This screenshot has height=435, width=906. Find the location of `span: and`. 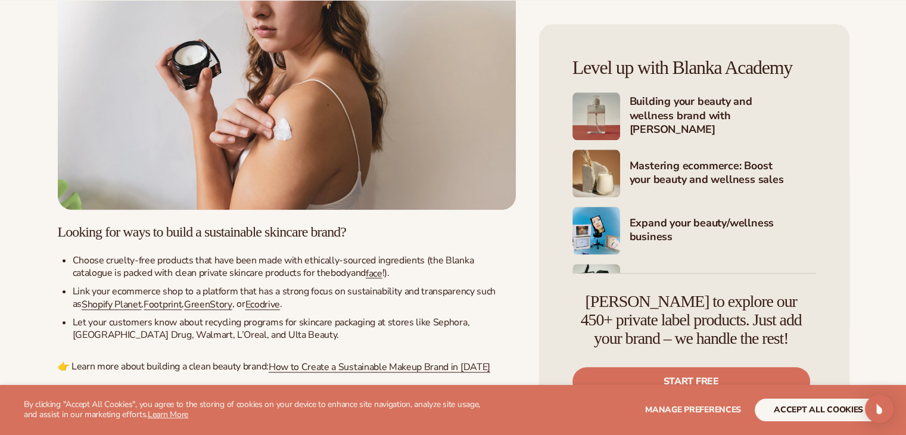

span: and is located at coordinates (358, 273).